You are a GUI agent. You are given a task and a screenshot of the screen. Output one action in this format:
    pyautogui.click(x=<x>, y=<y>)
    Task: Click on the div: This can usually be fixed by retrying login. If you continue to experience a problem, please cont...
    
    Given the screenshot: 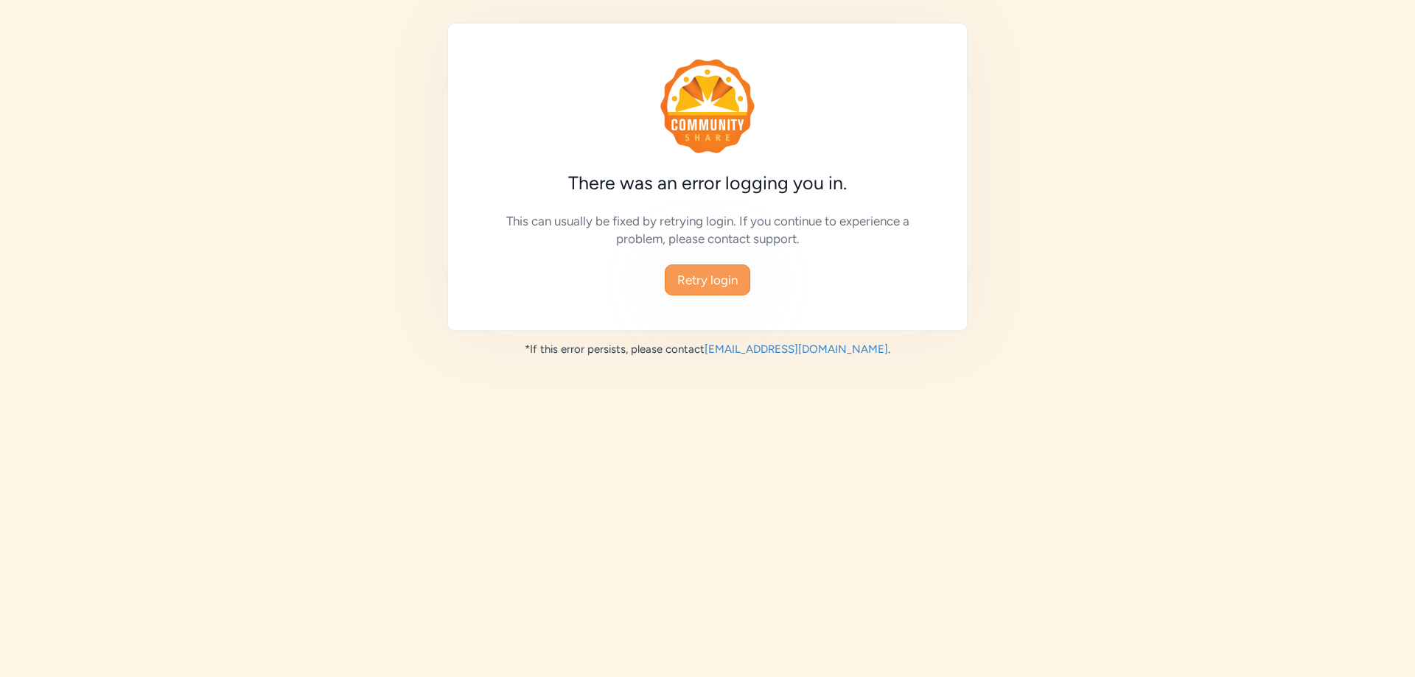 What is the action you would take?
    pyautogui.click(x=707, y=230)
    